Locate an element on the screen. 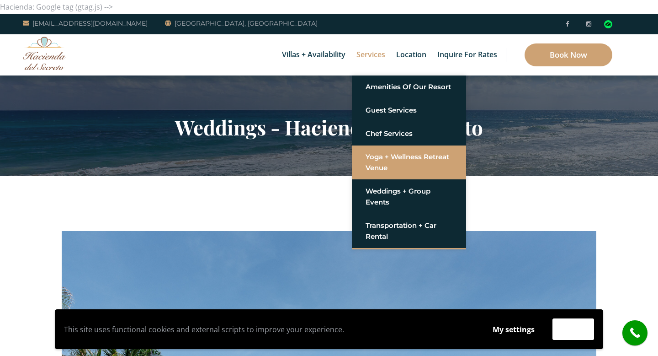 This screenshot has height=356, width=658. a: Book Now is located at coordinates (569, 55).